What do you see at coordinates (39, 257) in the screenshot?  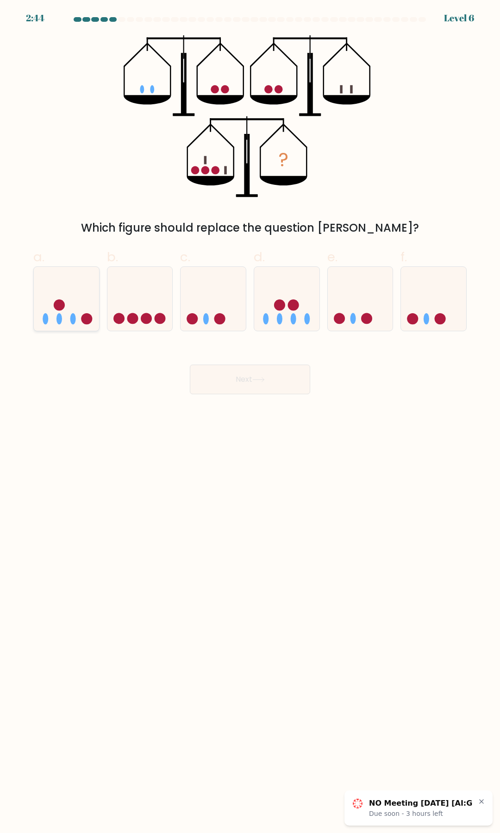 I see `span: a.` at bounding box center [39, 257].